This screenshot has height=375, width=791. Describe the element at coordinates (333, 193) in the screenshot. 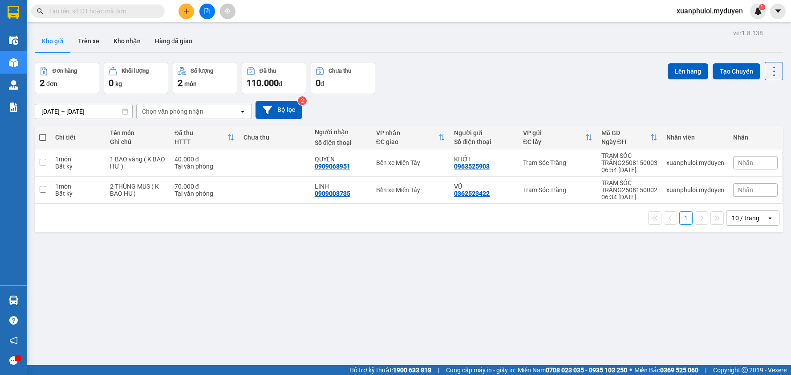

I see `div: 0909003735` at that location.